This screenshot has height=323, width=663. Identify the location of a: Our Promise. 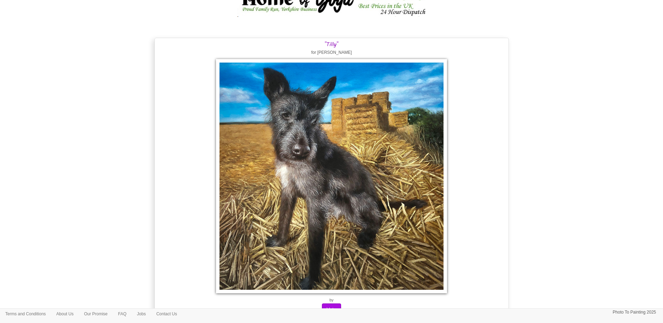
(95, 314).